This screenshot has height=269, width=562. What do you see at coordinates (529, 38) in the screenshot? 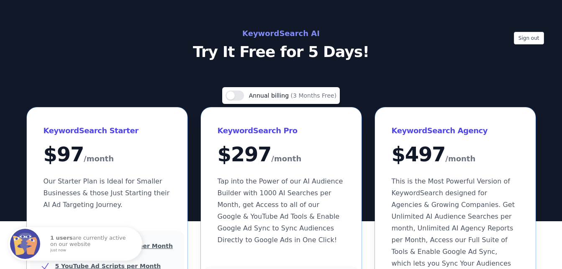
I see `button: Sign out` at bounding box center [529, 38].